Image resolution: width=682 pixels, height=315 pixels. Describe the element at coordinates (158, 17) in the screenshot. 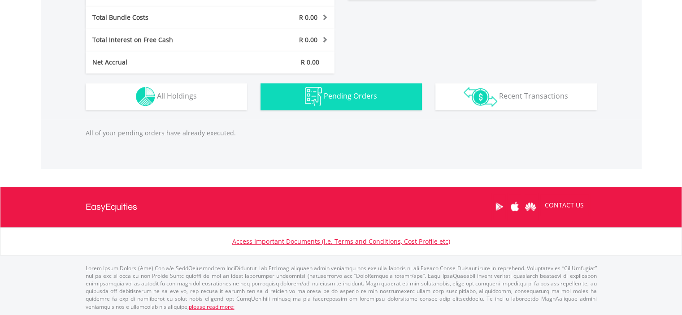

I see `div: Total Bundle Costs` at that location.